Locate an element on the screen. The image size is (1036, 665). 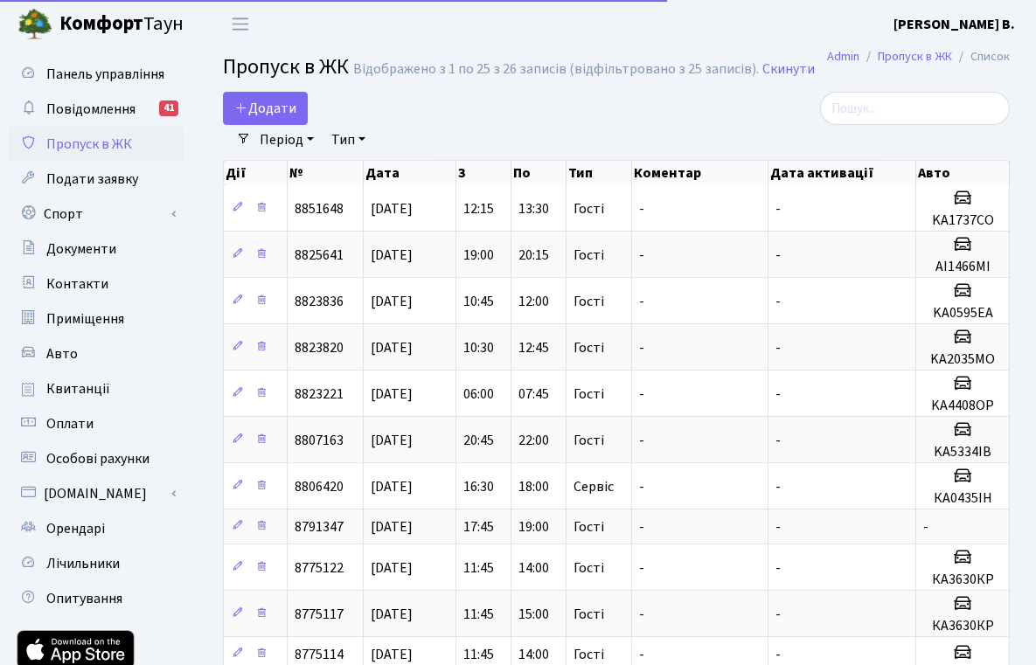
a: Спорт is located at coordinates (96, 214).